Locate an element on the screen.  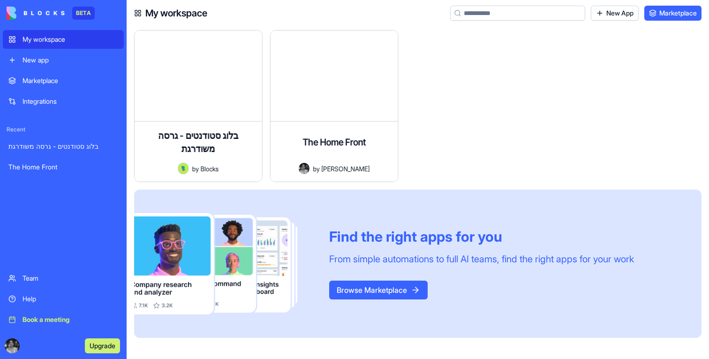
a: בלוג סטודנטים - גרסה משודרגת is located at coordinates (63, 146).